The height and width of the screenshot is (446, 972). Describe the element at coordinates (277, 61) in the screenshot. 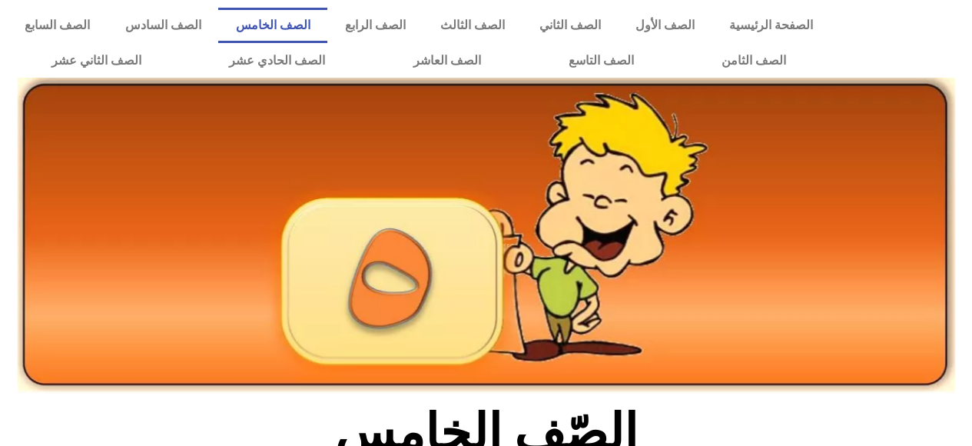

I see `a: الصف الحادي عشر` at that location.